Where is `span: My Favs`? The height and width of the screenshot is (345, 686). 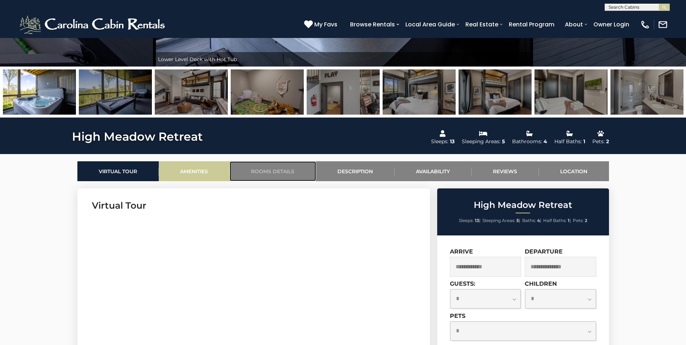 span: My Favs is located at coordinates (326, 24).